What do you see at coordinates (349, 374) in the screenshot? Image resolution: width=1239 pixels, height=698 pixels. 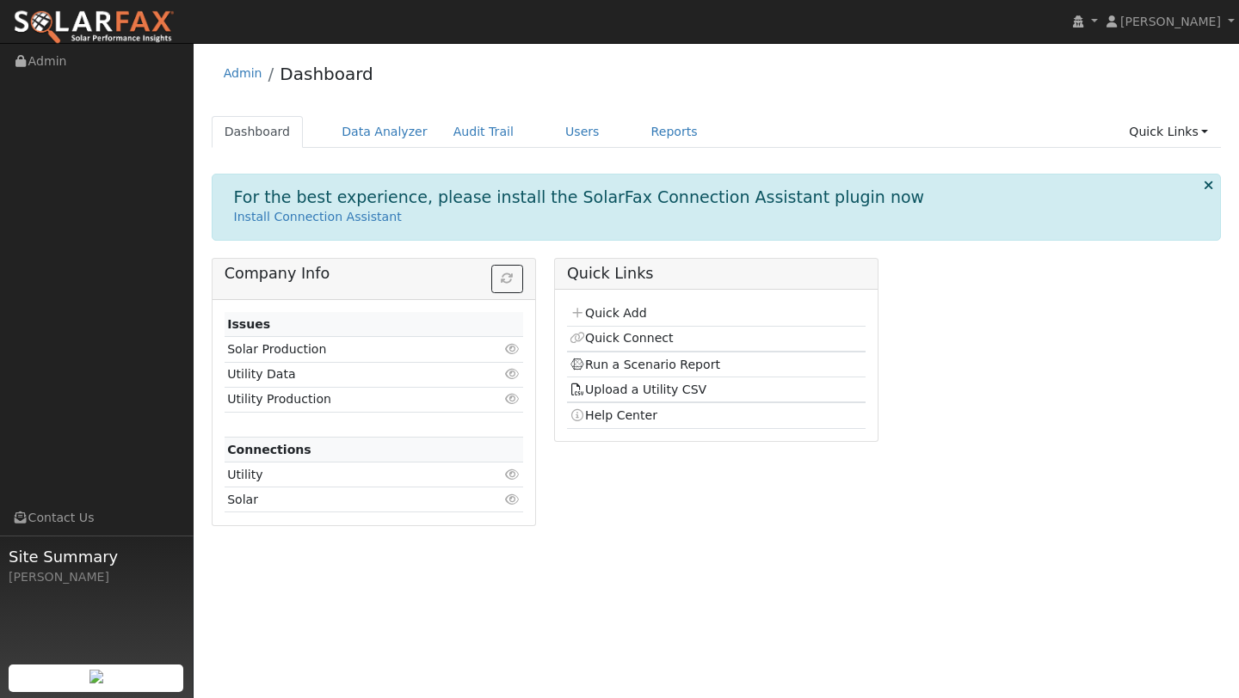 I see `td: Utility Data` at bounding box center [349, 374].